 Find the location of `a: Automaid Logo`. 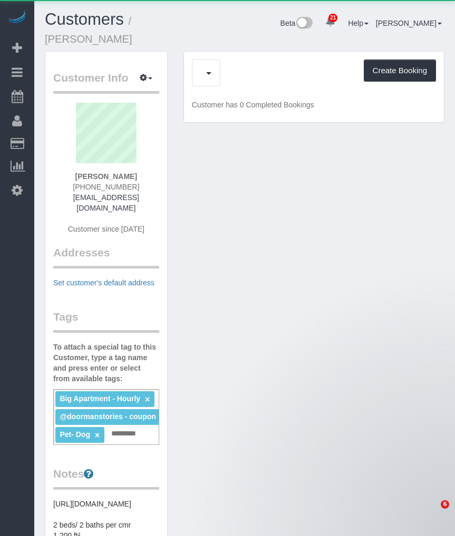

a: Automaid Logo is located at coordinates (17, 18).